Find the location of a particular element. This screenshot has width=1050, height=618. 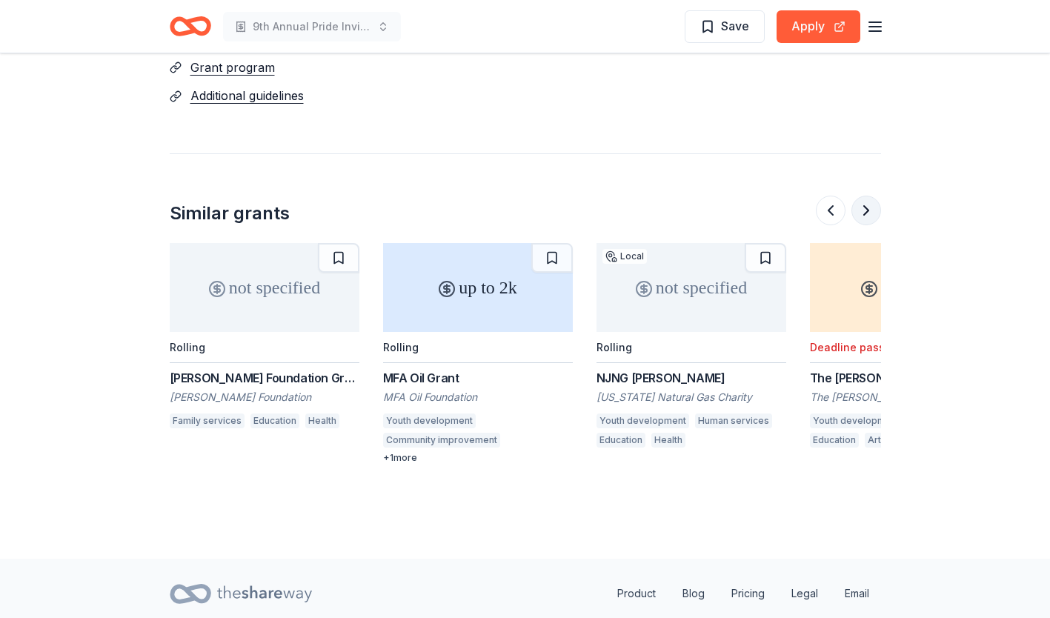

div: MFA Oil Grant is located at coordinates (478, 378).